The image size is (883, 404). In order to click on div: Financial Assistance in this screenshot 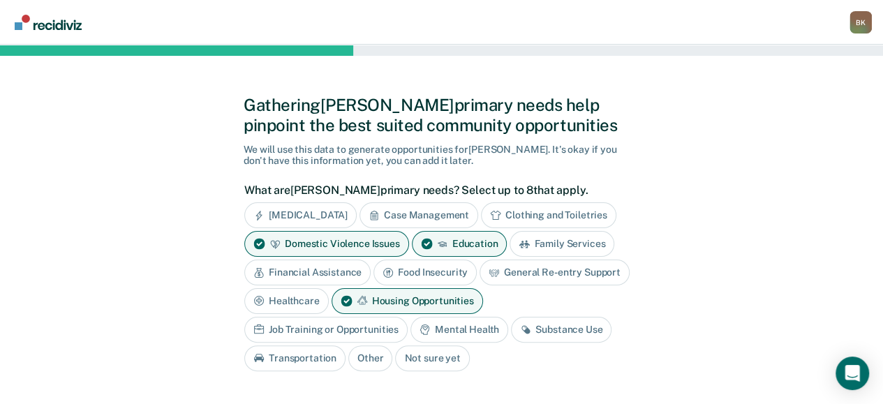, I will do `click(307, 272)`.